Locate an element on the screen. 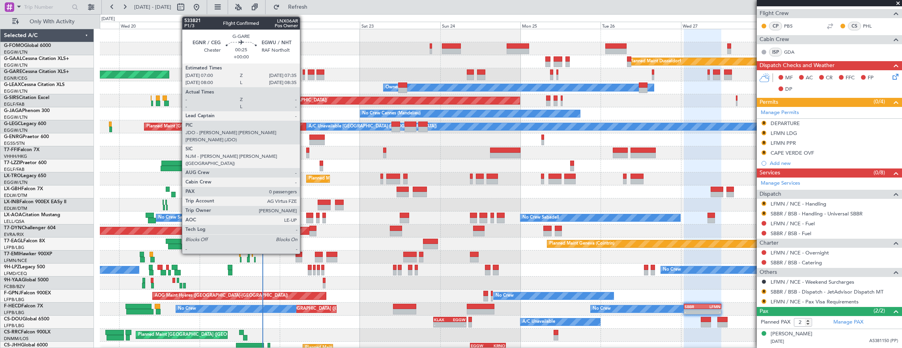 The height and width of the screenshot is (348, 902). button: Refresh is located at coordinates (293, 7).